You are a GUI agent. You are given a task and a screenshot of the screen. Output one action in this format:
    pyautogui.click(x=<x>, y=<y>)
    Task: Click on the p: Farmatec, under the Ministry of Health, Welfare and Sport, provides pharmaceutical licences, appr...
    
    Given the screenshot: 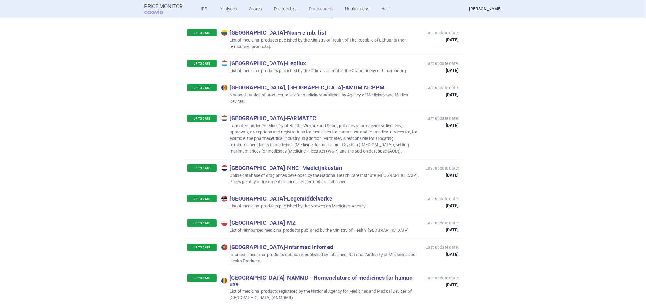 What is the action you would take?
    pyautogui.click(x=320, y=138)
    